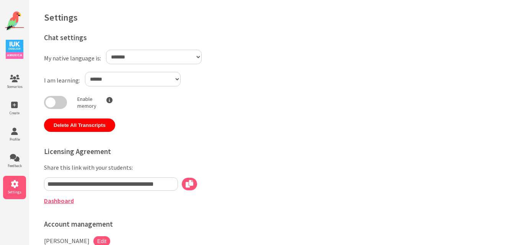 The height and width of the screenshot is (245, 517). What do you see at coordinates (181, 224) in the screenshot?
I see `h3: Account management` at bounding box center [181, 224].